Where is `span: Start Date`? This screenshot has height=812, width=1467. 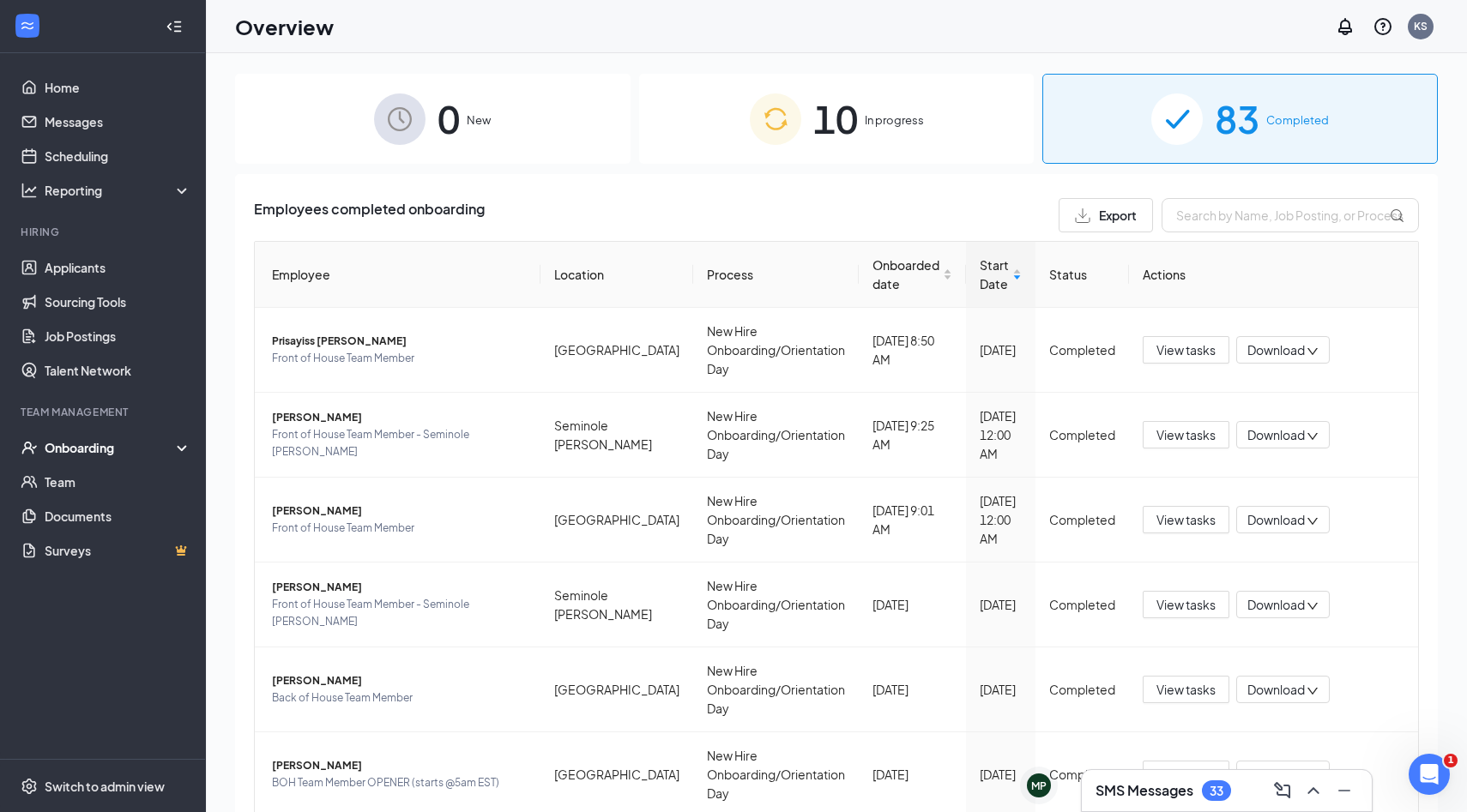
span: Start Date is located at coordinates (994, 274).